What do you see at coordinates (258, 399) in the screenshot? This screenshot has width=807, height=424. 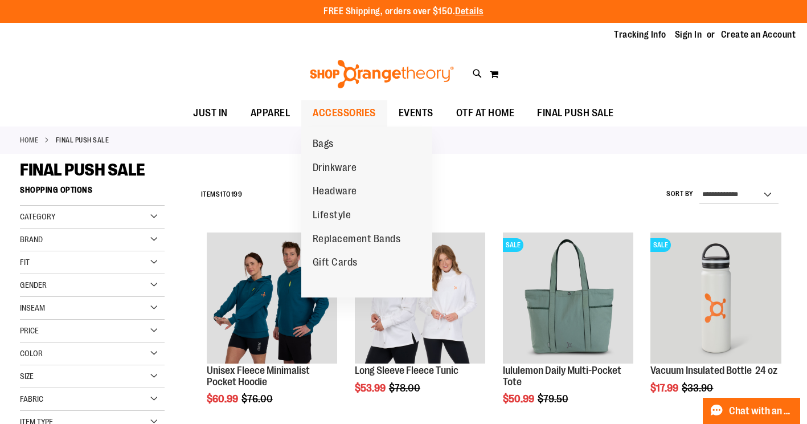 I see `span: $76.00` at bounding box center [258, 399].